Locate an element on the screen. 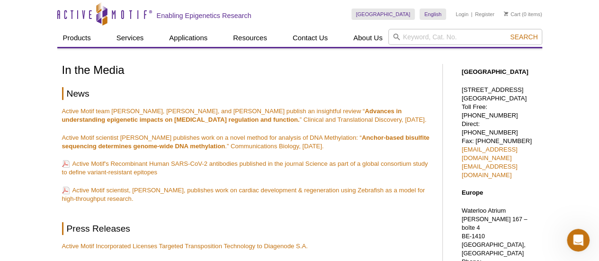 The width and height of the screenshot is (599, 261). a: Cart is located at coordinates (512, 14).